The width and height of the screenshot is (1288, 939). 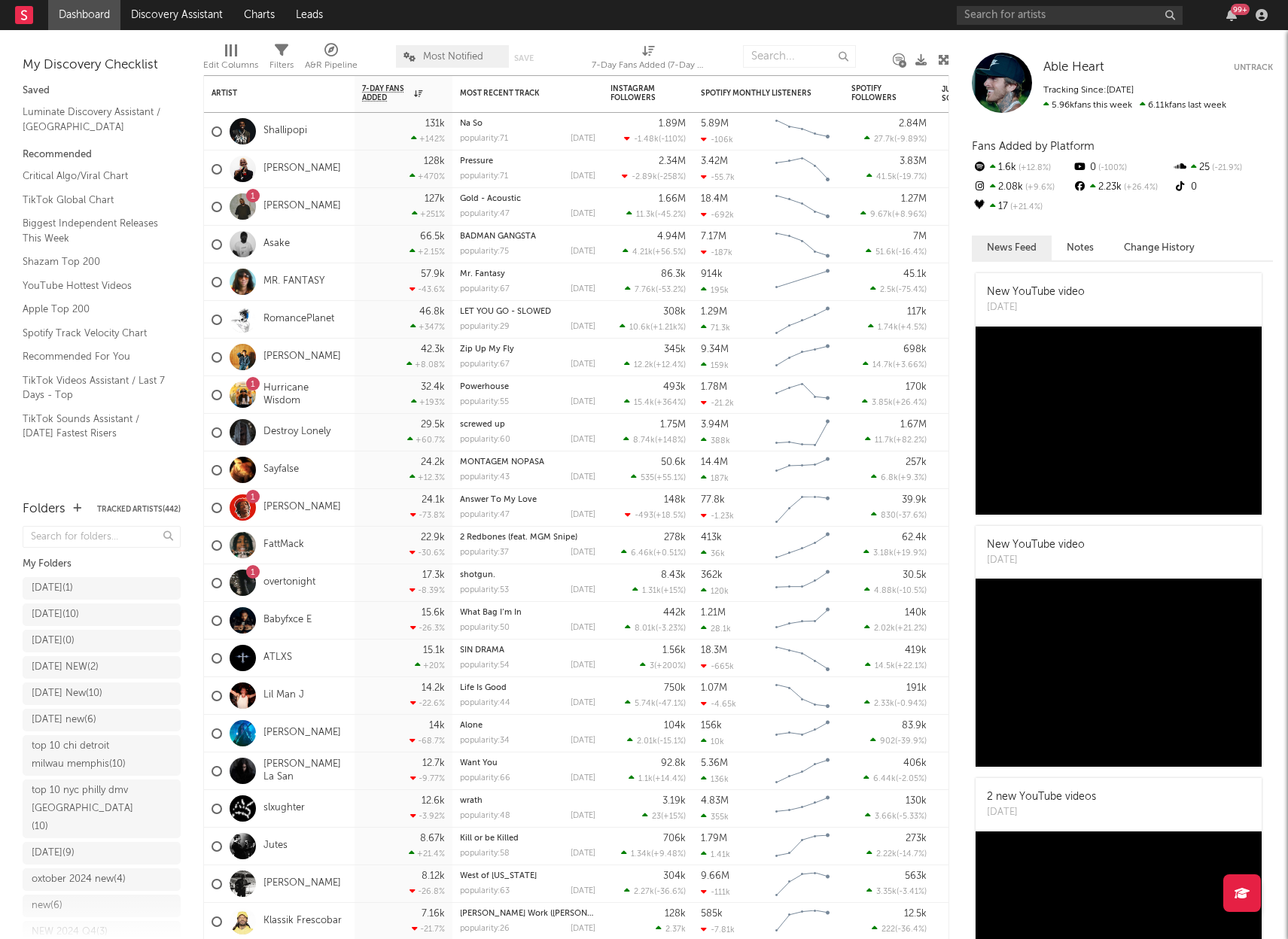 I want to click on div: -106k, so click(x=716, y=140).